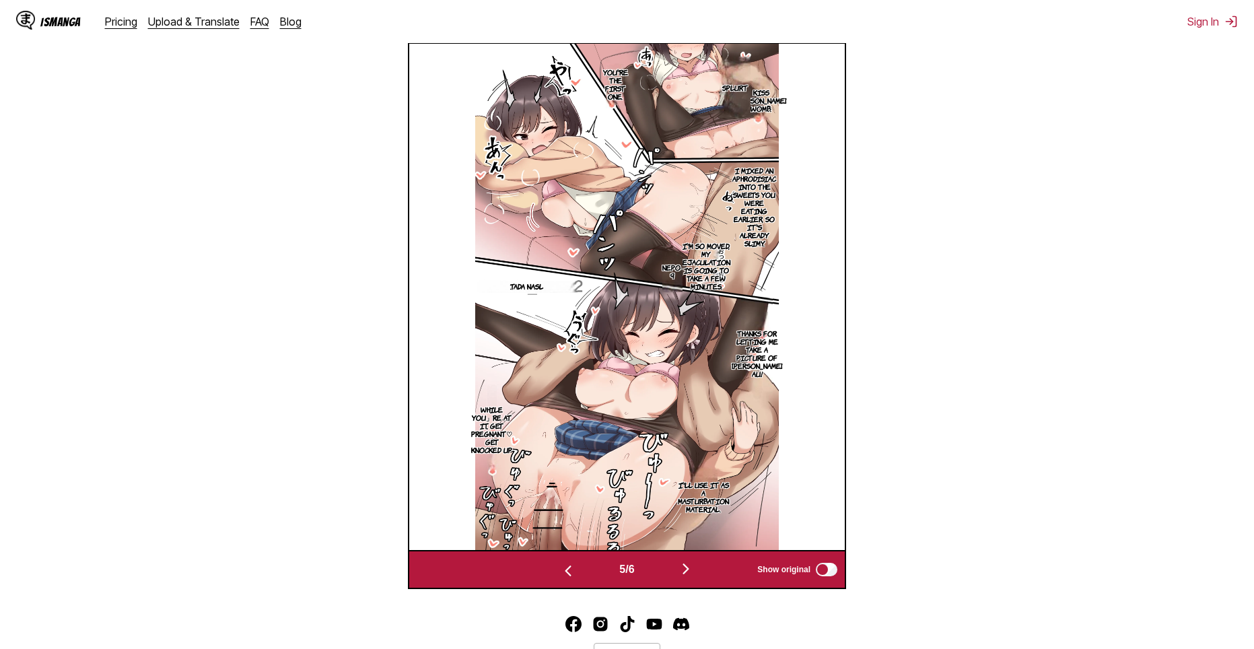  I want to click on div: IsManga, so click(61, 22).